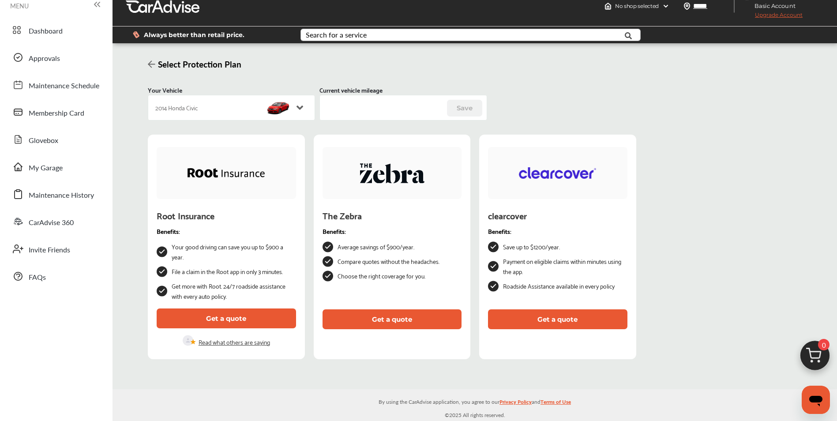 The height and width of the screenshot is (421, 837). What do you see at coordinates (56, 194) in the screenshot?
I see `a: Maintenance History` at bounding box center [56, 194].